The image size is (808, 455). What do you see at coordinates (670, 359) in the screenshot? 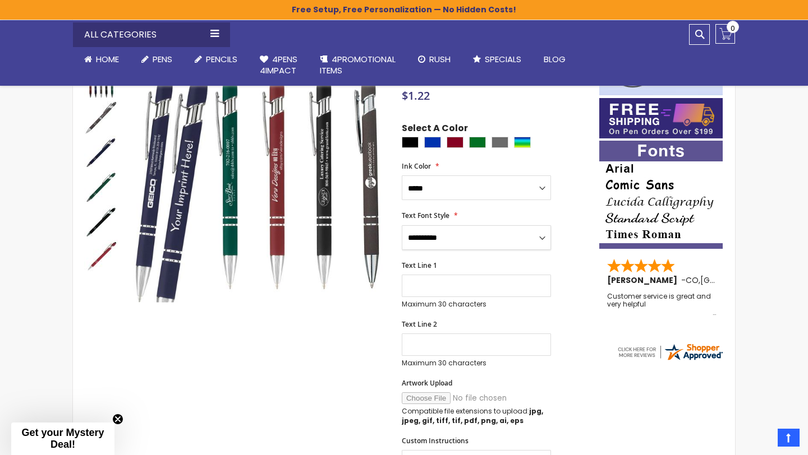
I see `a: 4pens.com certificate URL` at bounding box center [670, 359].